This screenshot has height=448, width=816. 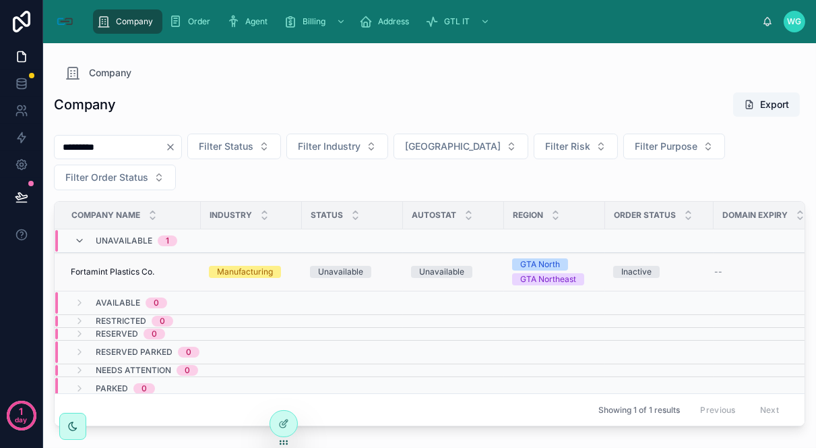 What do you see at coordinates (226, 146) in the screenshot?
I see `span: Filter Status` at bounding box center [226, 146].